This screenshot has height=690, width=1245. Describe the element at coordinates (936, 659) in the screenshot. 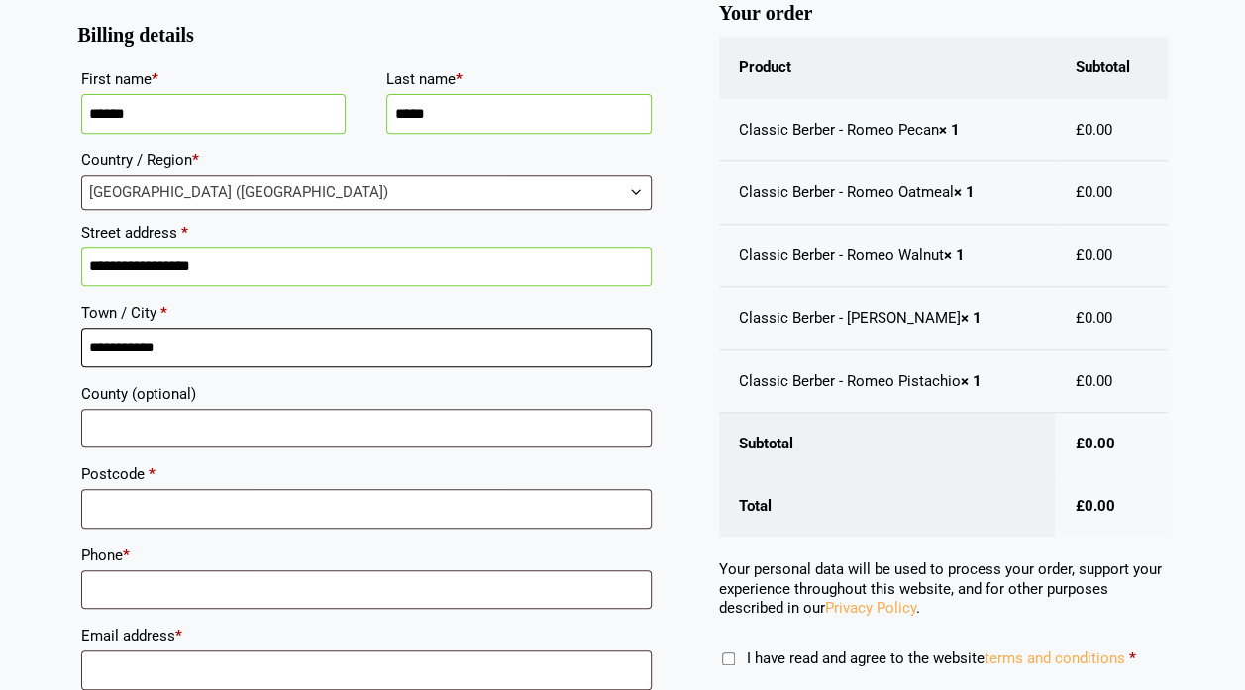

I see `span: I have read and agree to the website` at that location.